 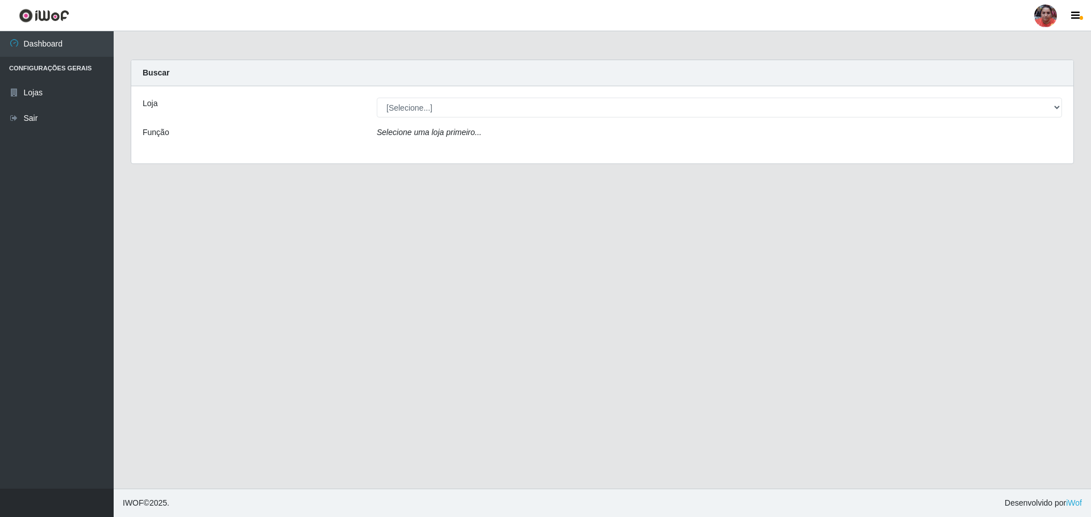 What do you see at coordinates (133, 503) in the screenshot?
I see `span: IWOF` at bounding box center [133, 503].